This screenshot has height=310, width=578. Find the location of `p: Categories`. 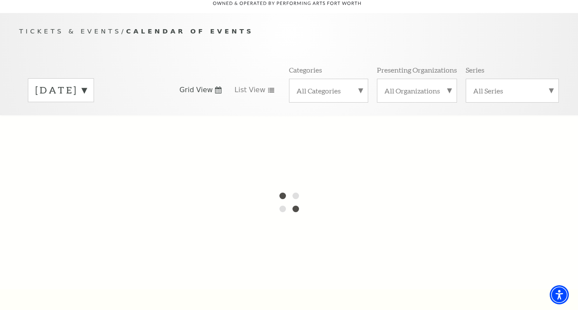

p: Categories is located at coordinates (306, 70).